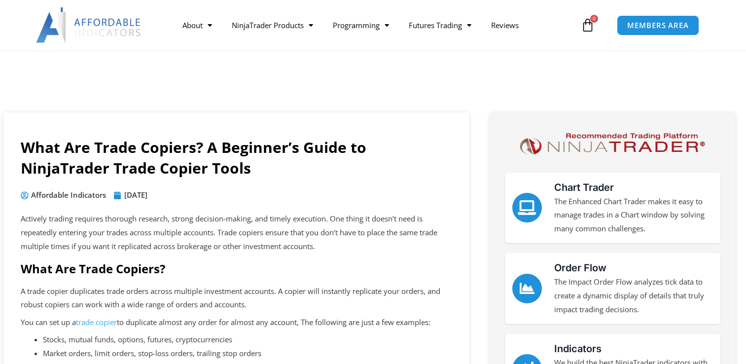 This screenshot has height=364, width=746. Describe the element at coordinates (236, 268) in the screenshot. I see `h2: What Are Trade Copiers?` at that location.